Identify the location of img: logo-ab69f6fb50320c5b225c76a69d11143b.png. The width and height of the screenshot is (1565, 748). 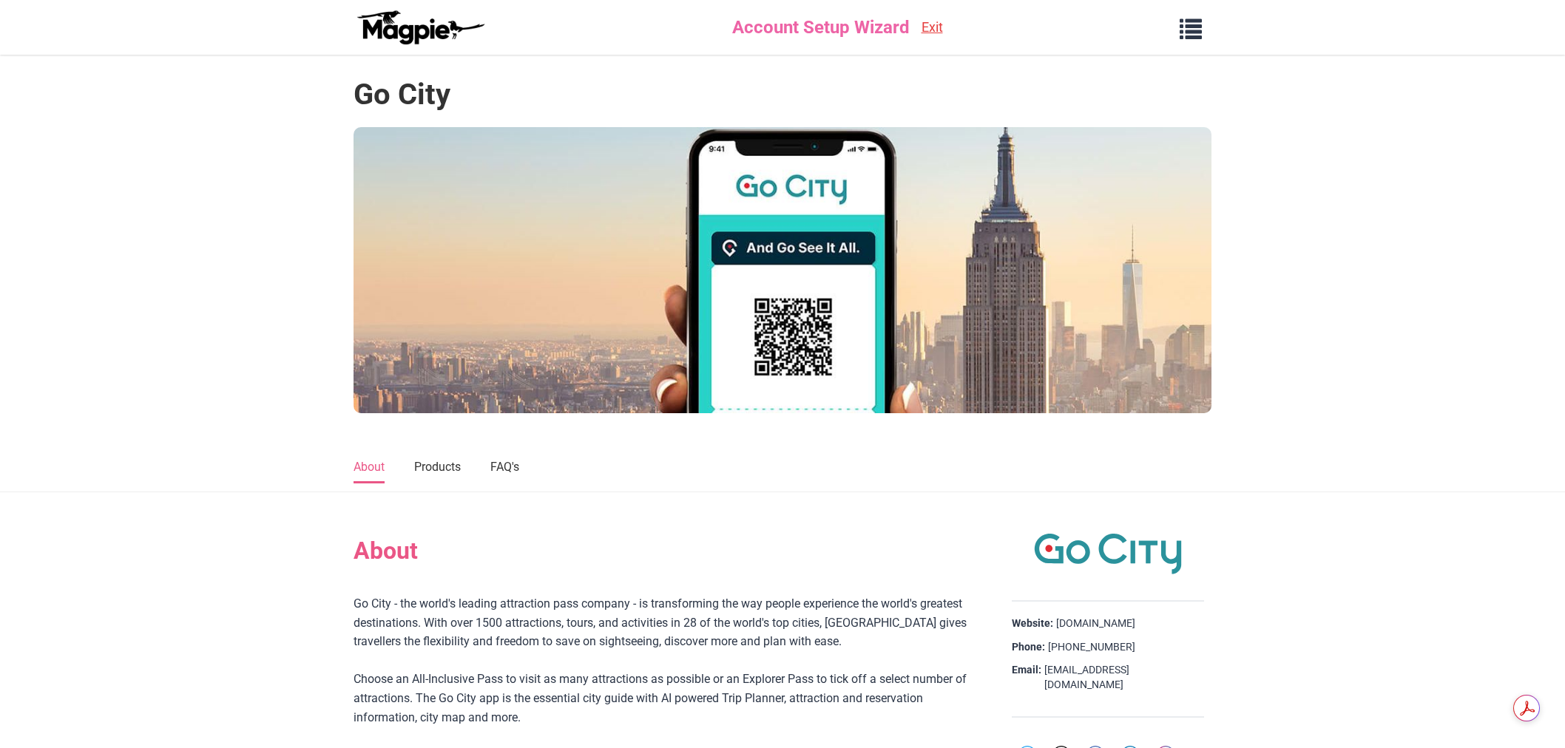
(420, 27).